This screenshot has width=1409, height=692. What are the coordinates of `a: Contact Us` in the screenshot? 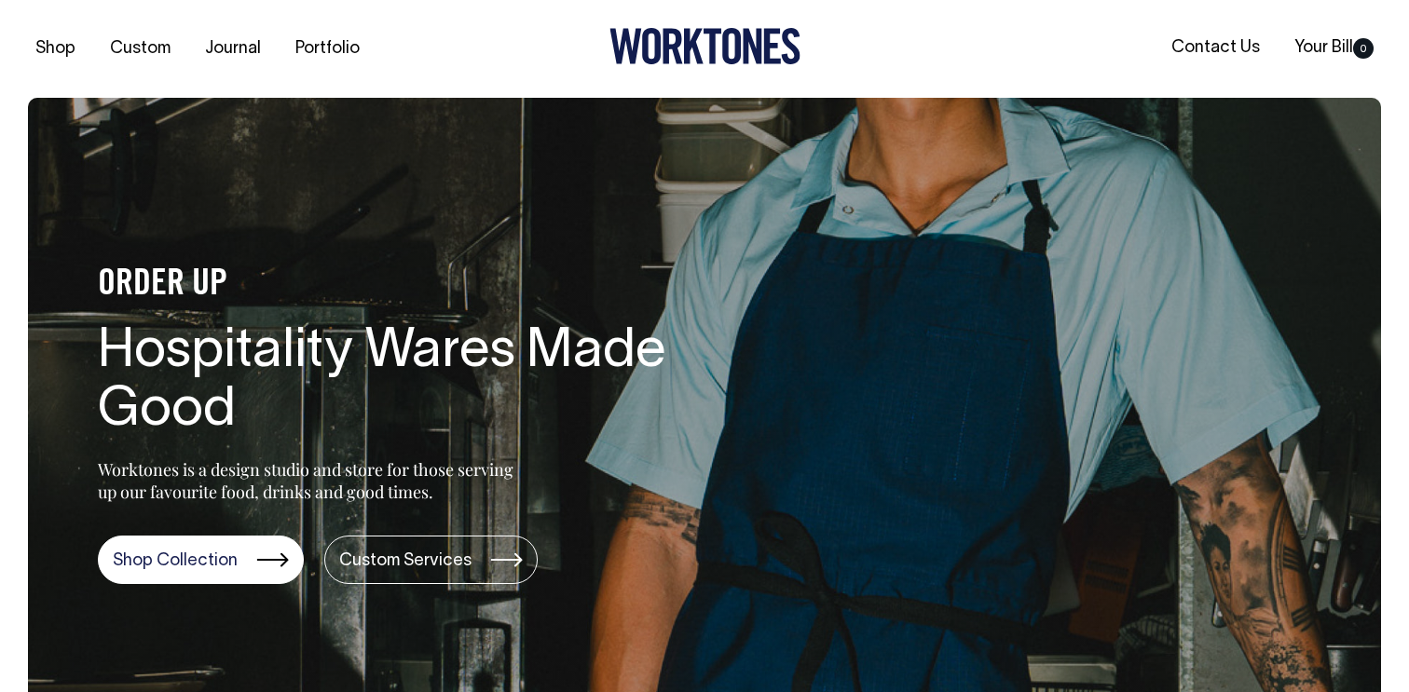 It's located at (1215, 48).